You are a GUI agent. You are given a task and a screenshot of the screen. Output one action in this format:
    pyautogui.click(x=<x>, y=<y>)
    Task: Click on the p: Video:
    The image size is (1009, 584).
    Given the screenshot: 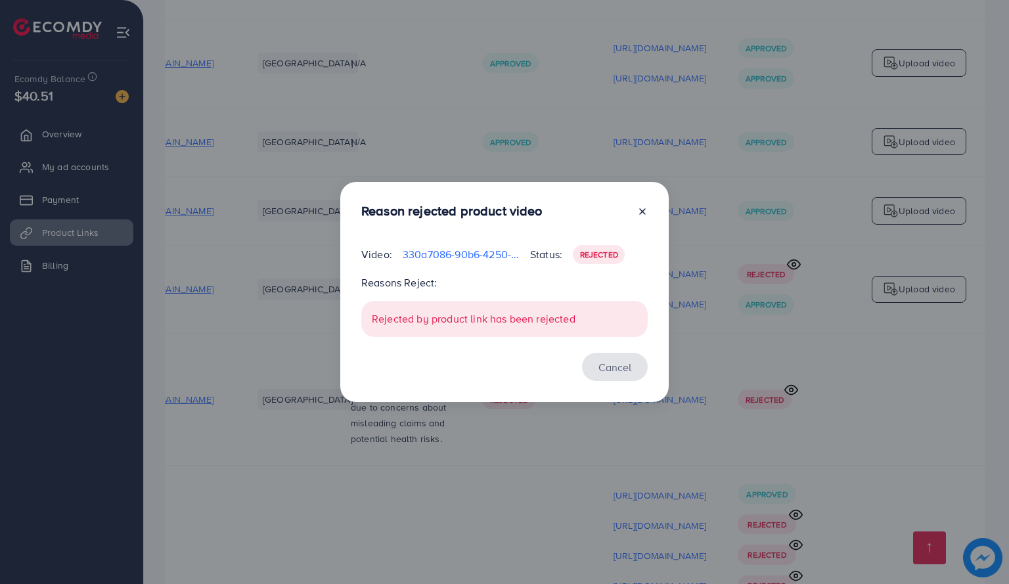 What is the action you would take?
    pyautogui.click(x=376, y=254)
    